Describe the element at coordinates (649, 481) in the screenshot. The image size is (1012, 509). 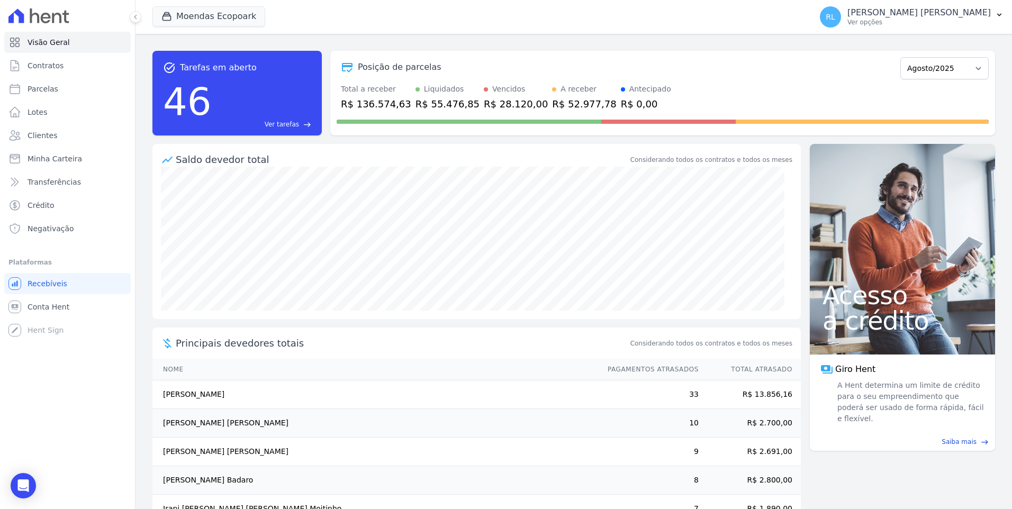
I see `td: 8` at that location.